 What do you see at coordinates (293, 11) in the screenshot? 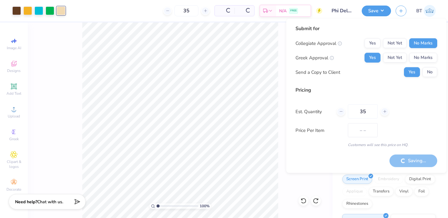
I see `span: FREE` at bounding box center [293, 11].